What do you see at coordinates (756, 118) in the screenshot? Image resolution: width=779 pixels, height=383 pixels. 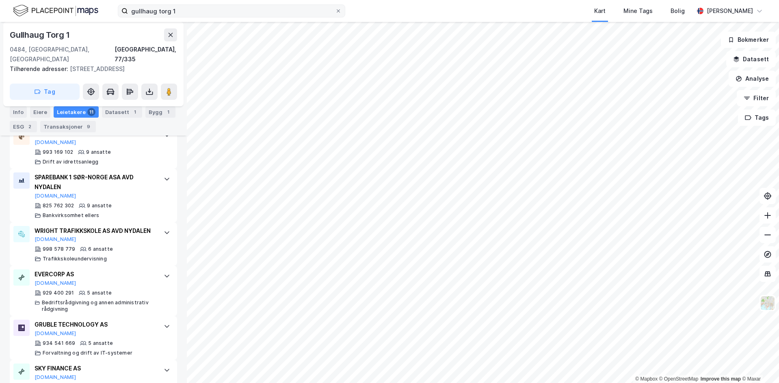 I see `button: Tags` at bounding box center [756, 118].